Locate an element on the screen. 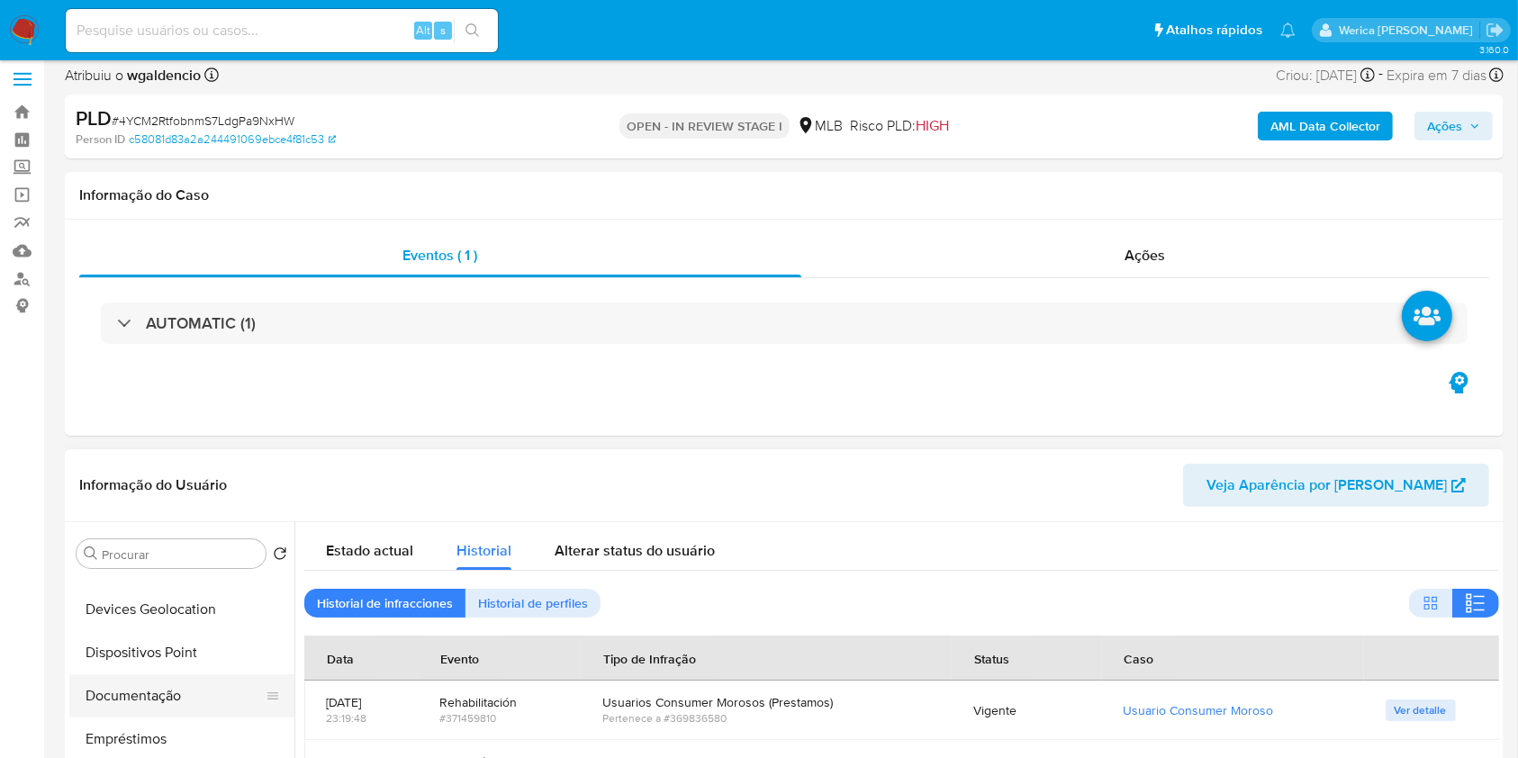 The width and height of the screenshot is (1518, 758). span: Atribuiu o is located at coordinates (132, 76).